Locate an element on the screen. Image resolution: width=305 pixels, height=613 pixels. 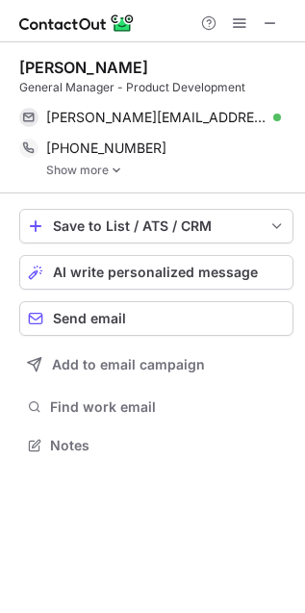
span: Add to email campaign is located at coordinates (128, 365).